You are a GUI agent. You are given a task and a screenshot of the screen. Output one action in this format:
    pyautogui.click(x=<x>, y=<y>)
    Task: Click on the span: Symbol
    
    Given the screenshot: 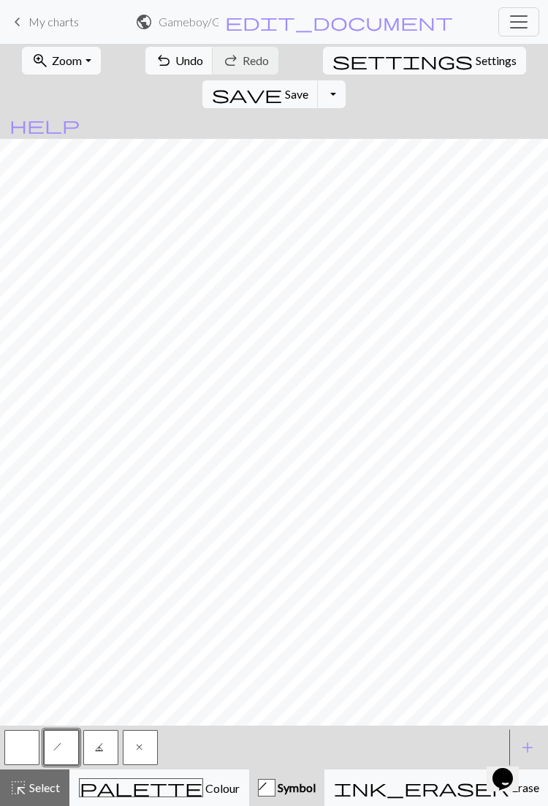 What is the action you would take?
    pyautogui.click(x=295, y=787)
    